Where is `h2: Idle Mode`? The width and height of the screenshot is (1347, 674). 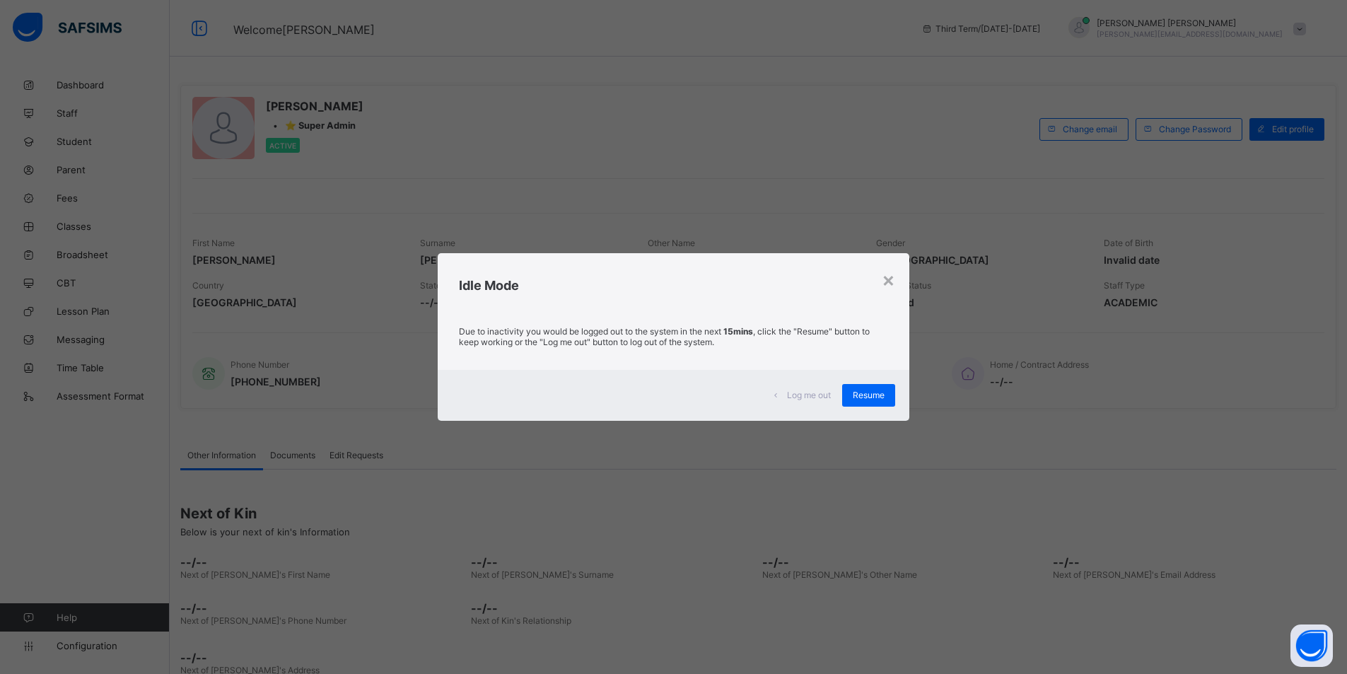 h2: Idle Mode is located at coordinates (673, 285).